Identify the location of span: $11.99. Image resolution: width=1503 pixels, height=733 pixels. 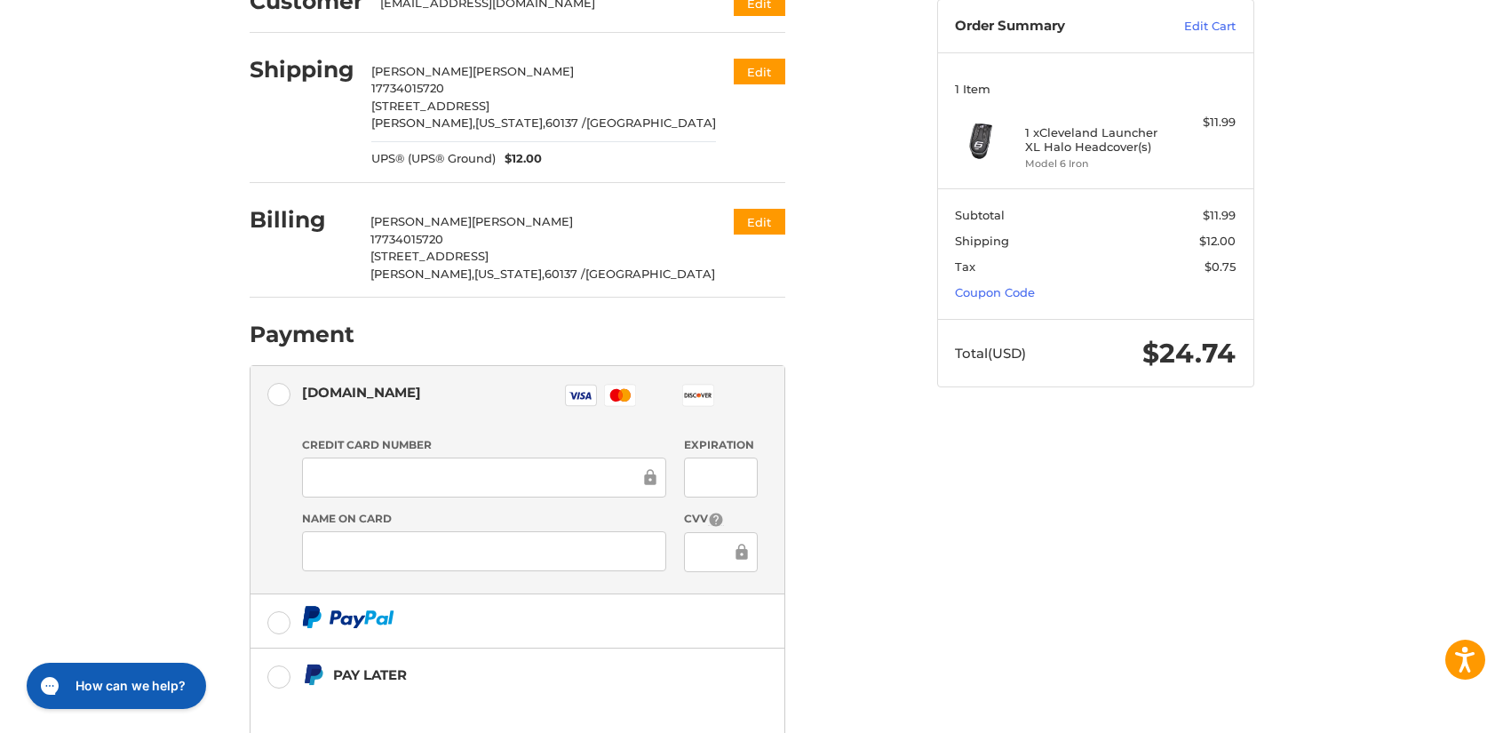
(1219, 215).